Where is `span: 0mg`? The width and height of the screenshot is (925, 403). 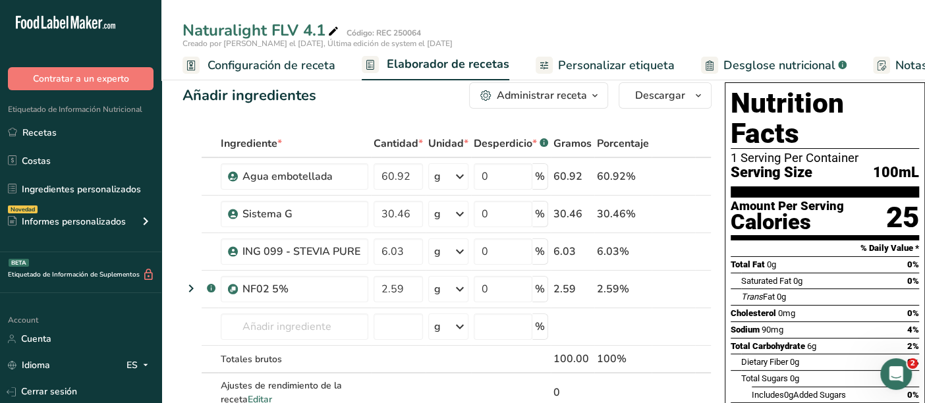
span: 0mg is located at coordinates (787, 313).